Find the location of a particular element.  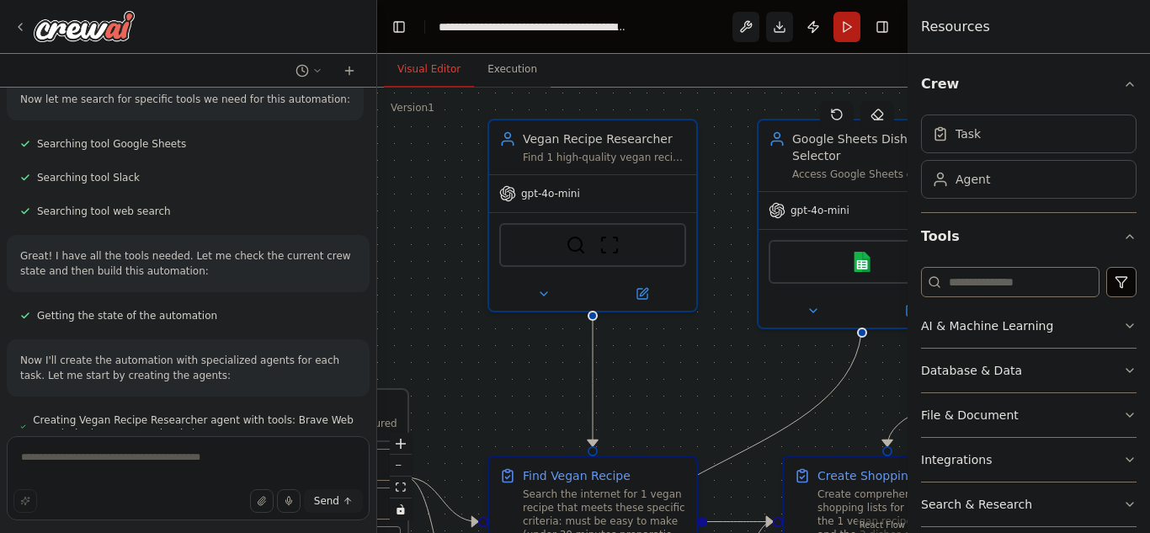

div: Database & Data is located at coordinates (972, 371).